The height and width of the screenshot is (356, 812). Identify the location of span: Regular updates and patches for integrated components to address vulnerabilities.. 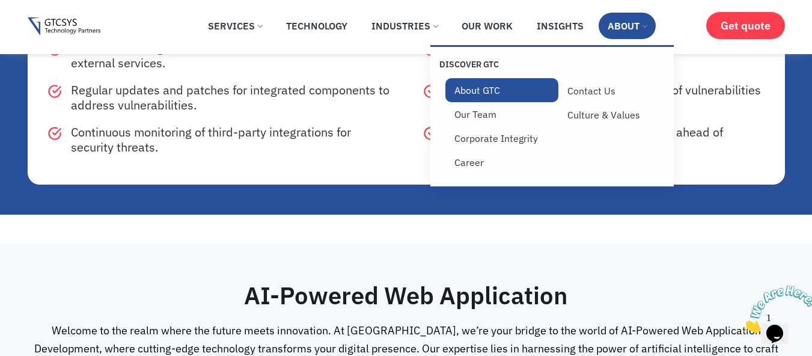
(230, 97).